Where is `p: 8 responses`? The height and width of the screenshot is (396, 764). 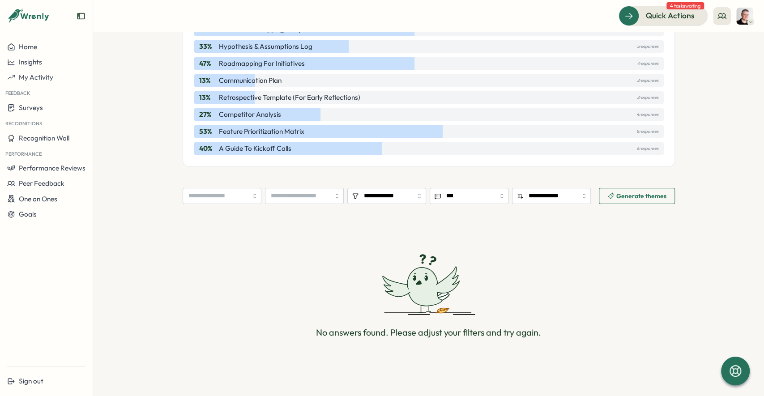 p: 8 responses is located at coordinates (647, 132).